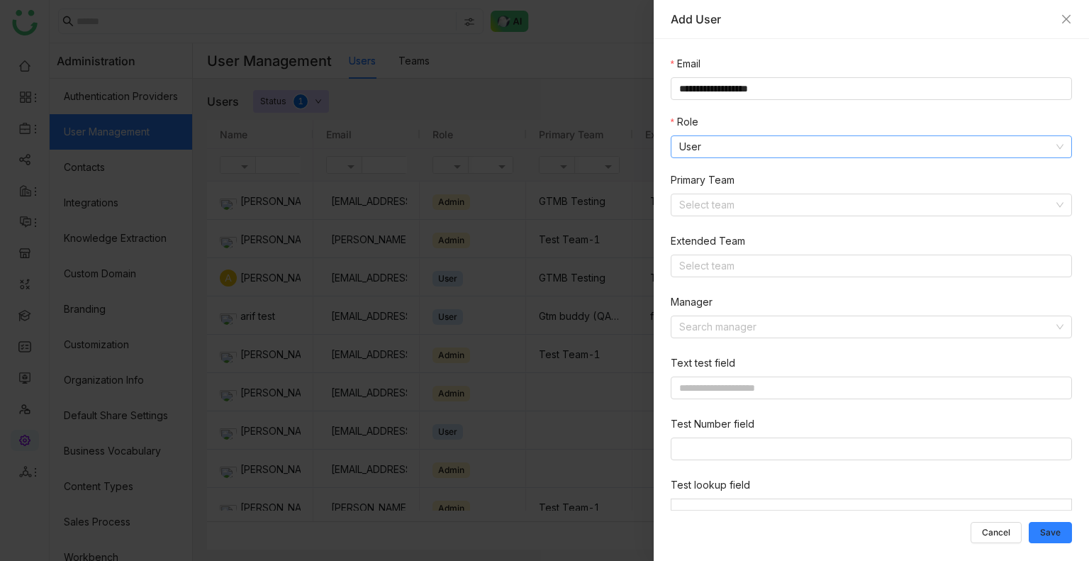 Image resolution: width=1089 pixels, height=561 pixels. What do you see at coordinates (711, 485) in the screenshot?
I see `label: Test lookup field` at bounding box center [711, 485].